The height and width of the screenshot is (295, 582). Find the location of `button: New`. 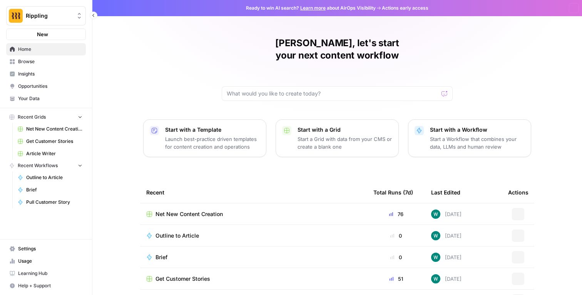

button: New is located at coordinates (46, 34).